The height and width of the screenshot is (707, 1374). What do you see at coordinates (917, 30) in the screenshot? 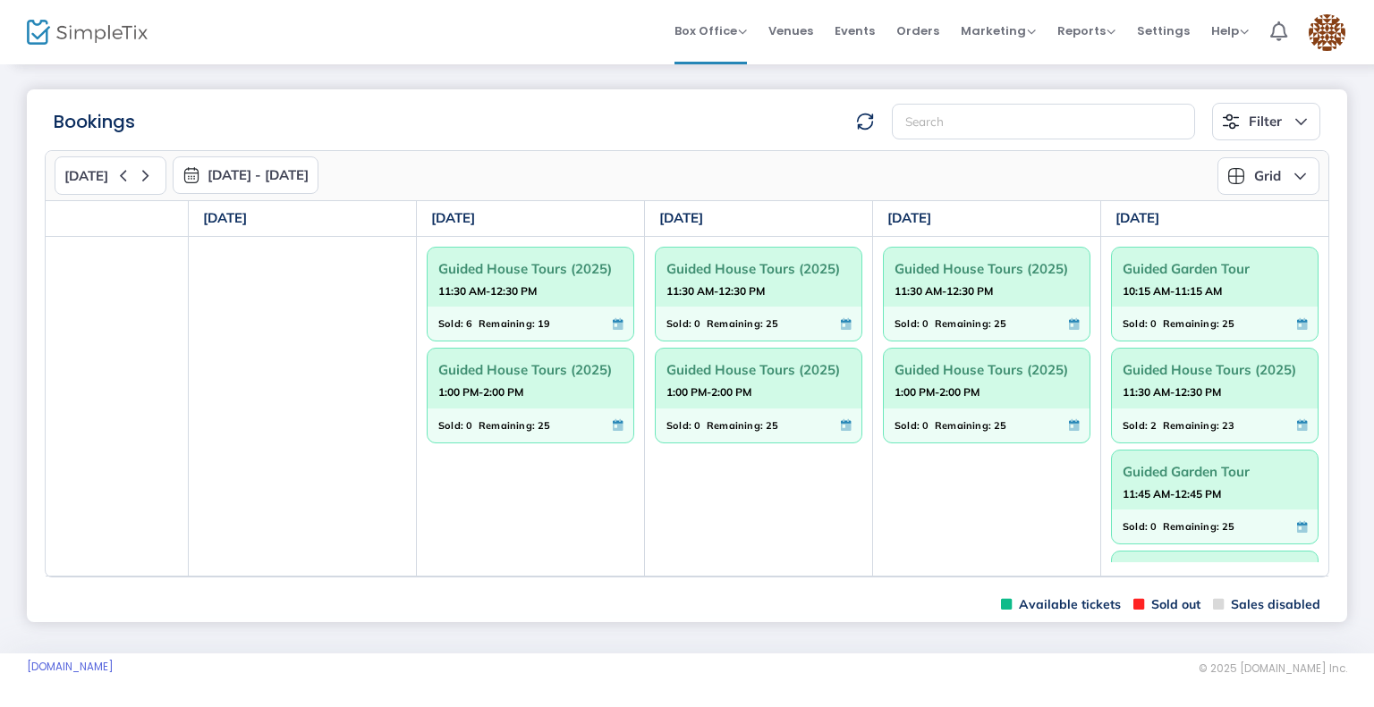
I see `span: Orders` at bounding box center [917, 30].